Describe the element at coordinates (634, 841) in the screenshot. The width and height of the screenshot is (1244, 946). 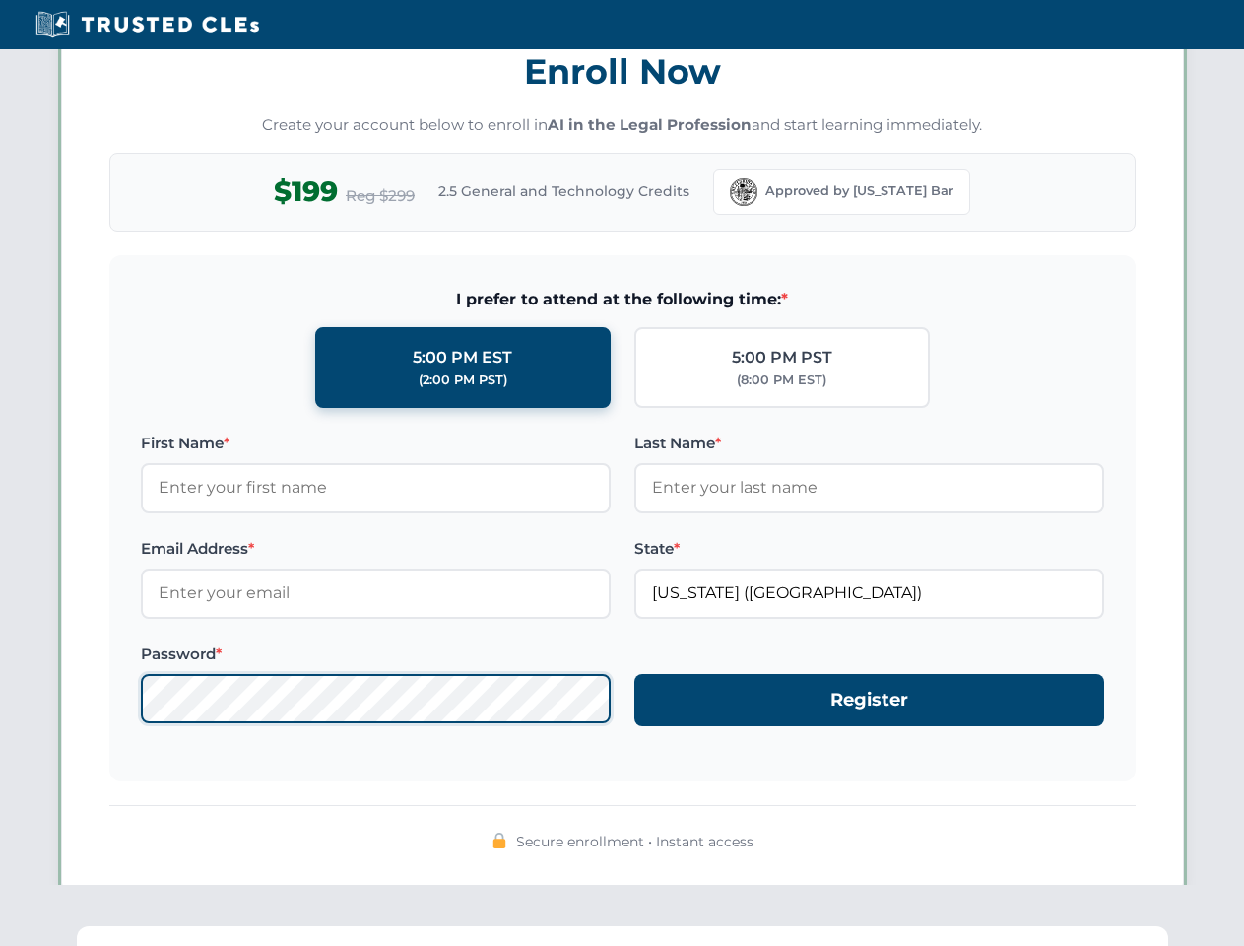
I see `span: Secure enrollment • Instant access` at that location.